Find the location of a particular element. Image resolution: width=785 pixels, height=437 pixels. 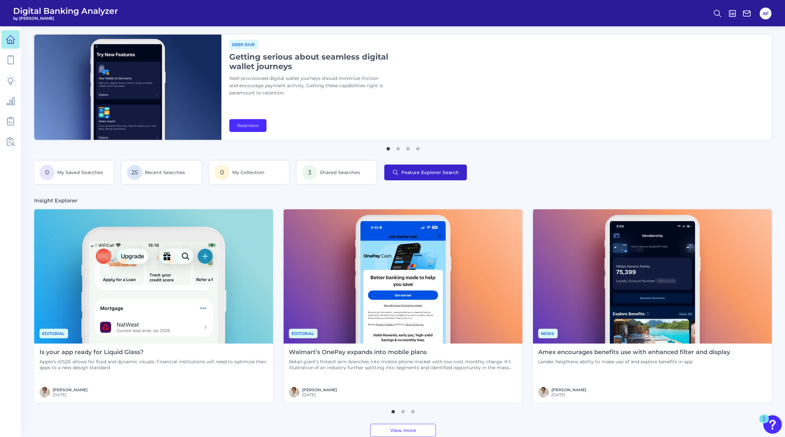

p: Apple’s iOS26 allows for fluid and dynamic visuals. Financial institutions will need to optimize ... is located at coordinates (154, 364).